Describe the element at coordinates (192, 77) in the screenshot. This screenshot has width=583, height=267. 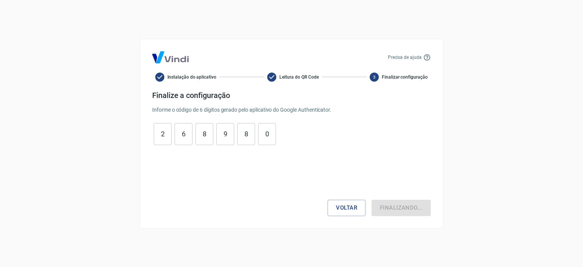
I see `span: Instalação do aplicativo` at that location.